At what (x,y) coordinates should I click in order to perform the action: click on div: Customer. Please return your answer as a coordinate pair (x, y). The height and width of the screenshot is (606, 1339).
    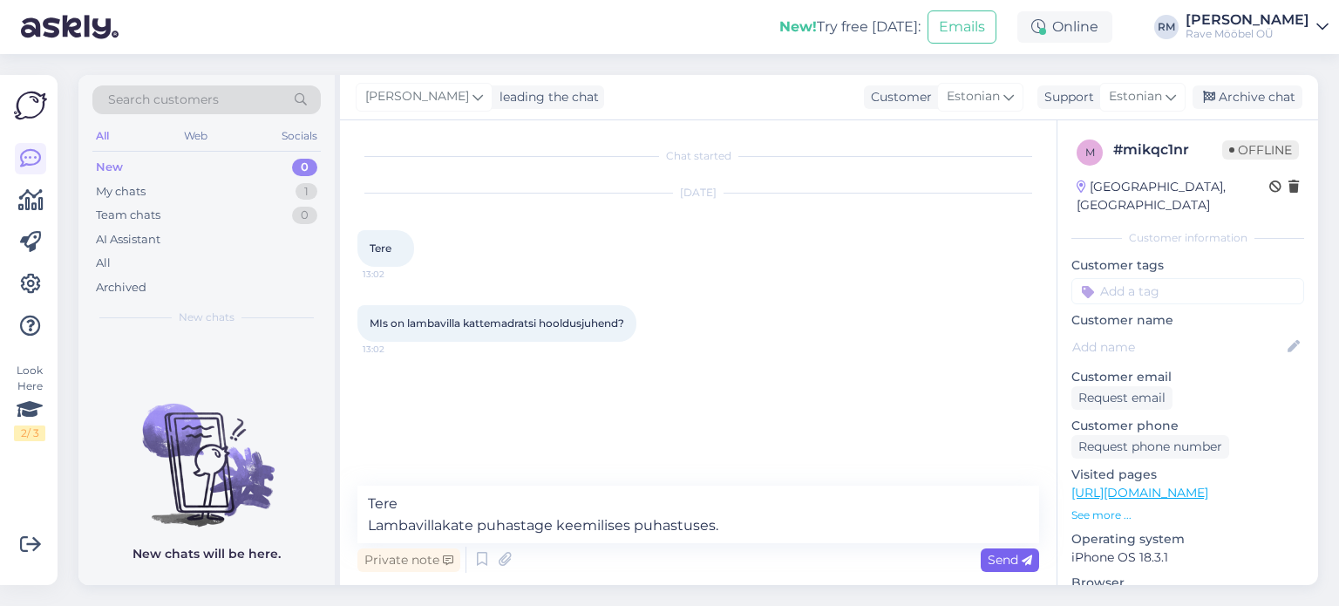
    Looking at the image, I should click on (898, 97).